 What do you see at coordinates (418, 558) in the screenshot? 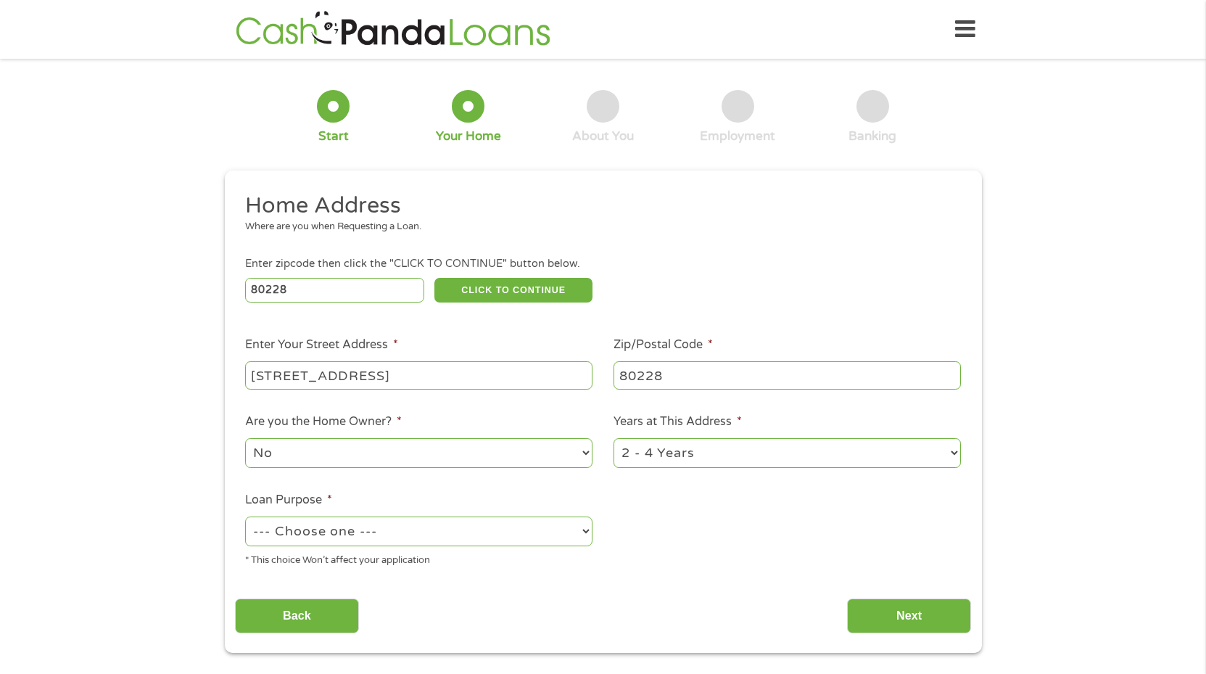
I see `div: * This choice Won’t affect your application` at bounding box center [418, 558].